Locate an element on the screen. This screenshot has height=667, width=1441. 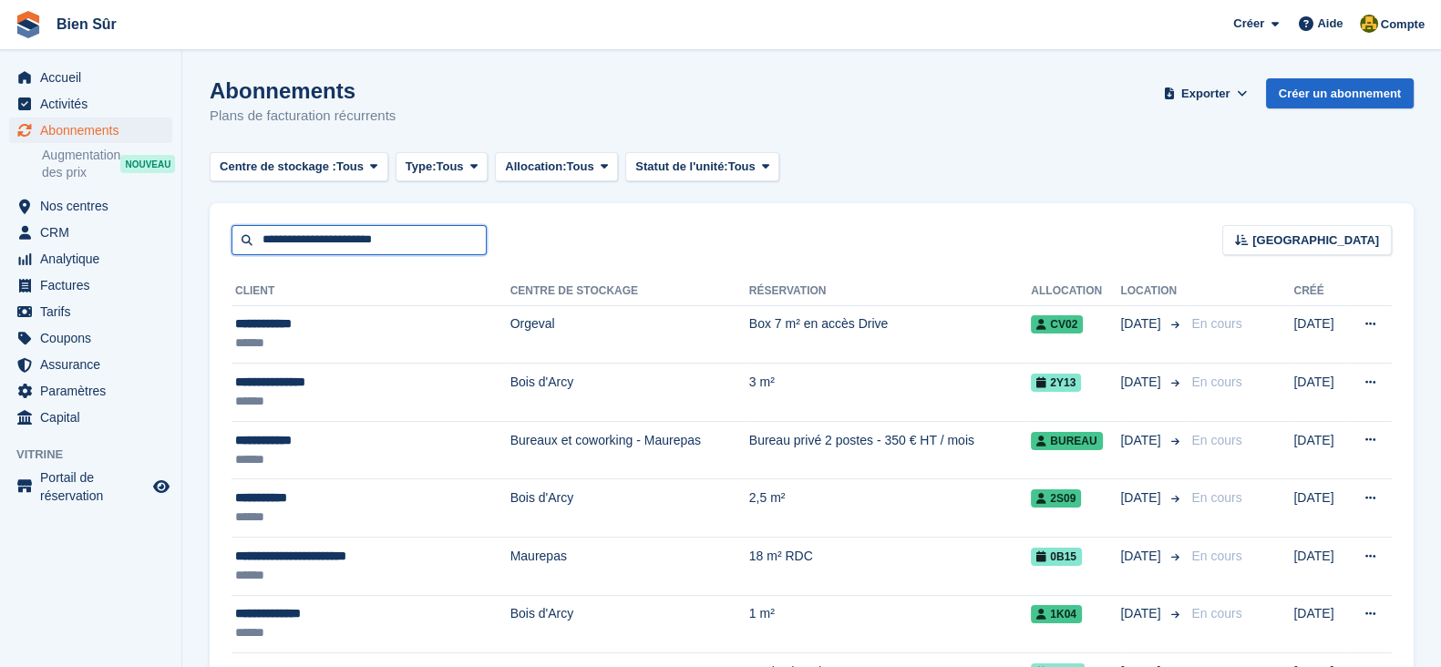
span: Abonnements is located at coordinates (95, 130).